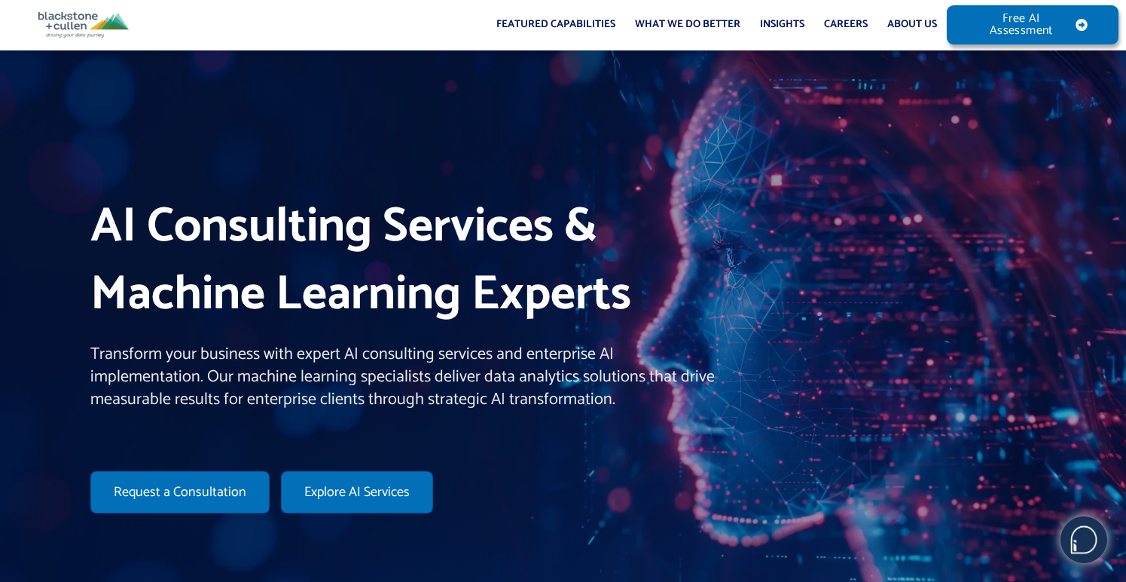  I want to click on a: Free AI Assessment, so click(1033, 25).